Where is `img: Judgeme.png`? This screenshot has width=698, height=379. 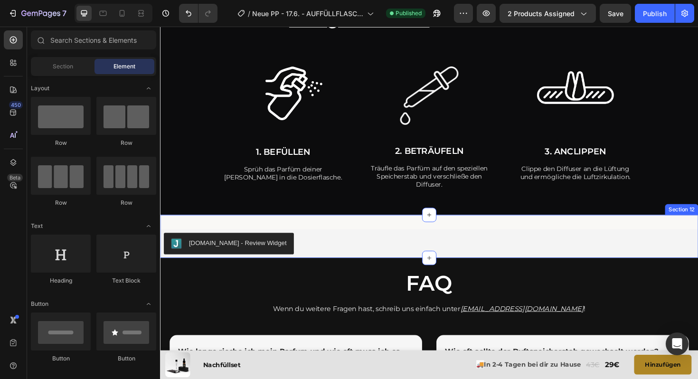 img: Judgeme.png is located at coordinates (17, 230).